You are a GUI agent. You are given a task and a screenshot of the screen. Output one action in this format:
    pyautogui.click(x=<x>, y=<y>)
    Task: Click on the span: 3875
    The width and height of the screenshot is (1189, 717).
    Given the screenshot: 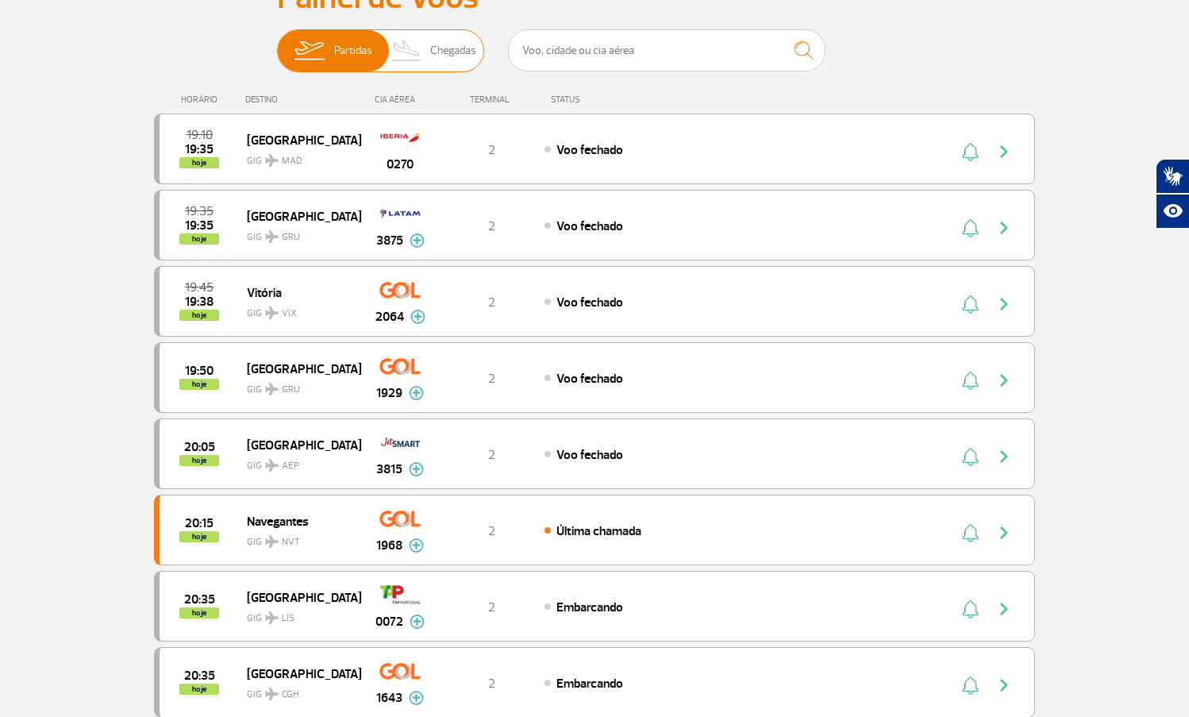 What is the action you would take?
    pyautogui.click(x=390, y=240)
    